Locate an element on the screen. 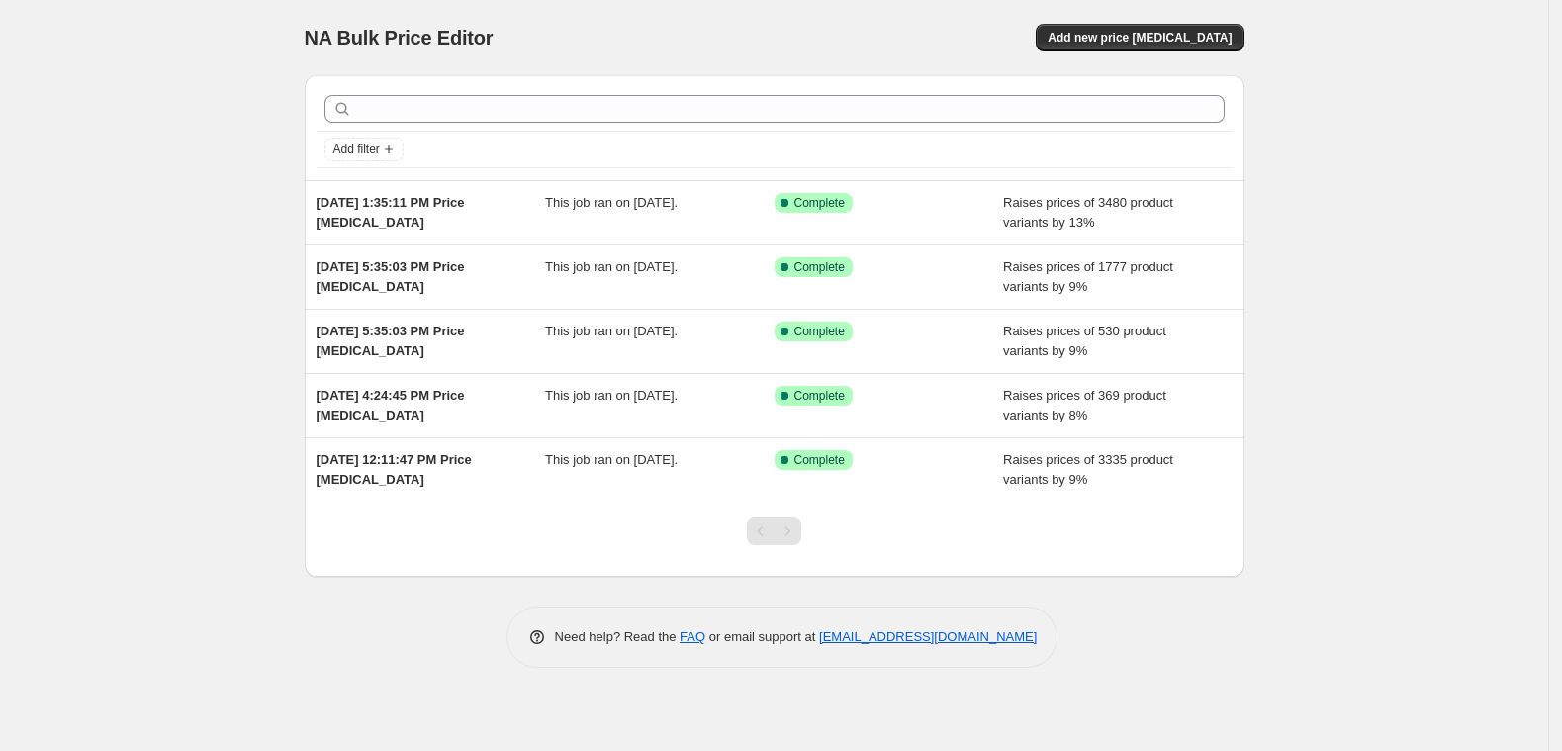 The height and width of the screenshot is (751, 1562). span: NA Bulk Price Editor is located at coordinates (399, 38).